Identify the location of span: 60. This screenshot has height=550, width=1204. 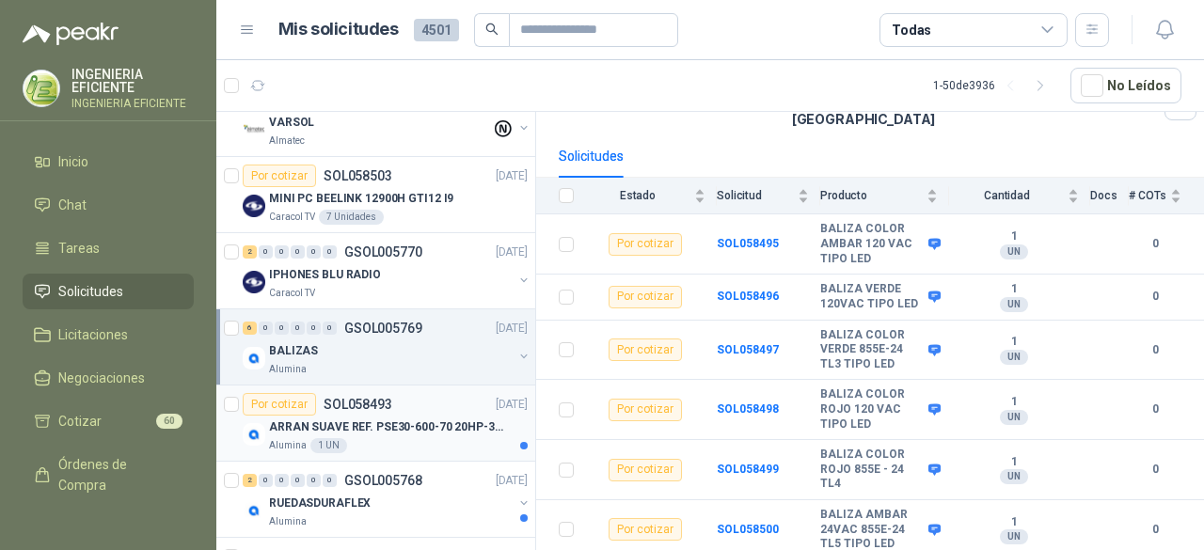
(169, 421).